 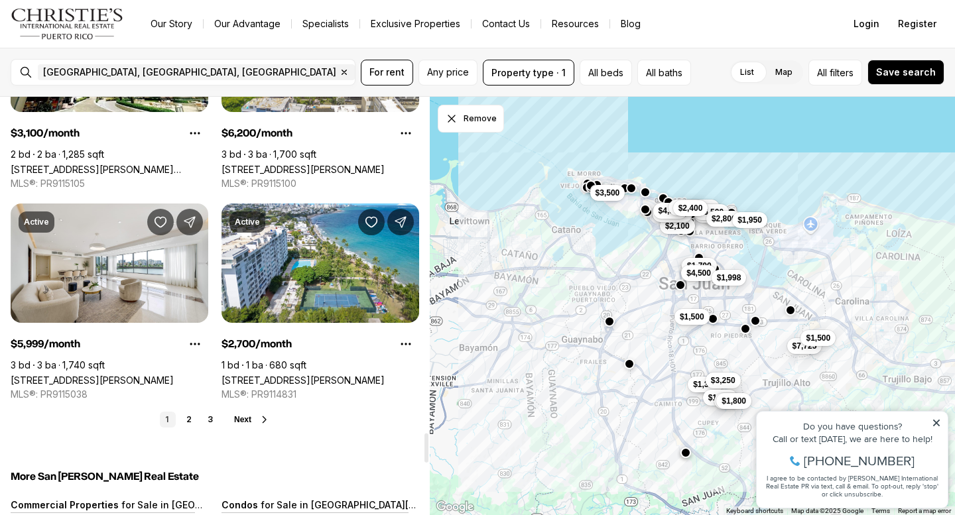 I want to click on button: Dismiss drawing, so click(x=471, y=119).